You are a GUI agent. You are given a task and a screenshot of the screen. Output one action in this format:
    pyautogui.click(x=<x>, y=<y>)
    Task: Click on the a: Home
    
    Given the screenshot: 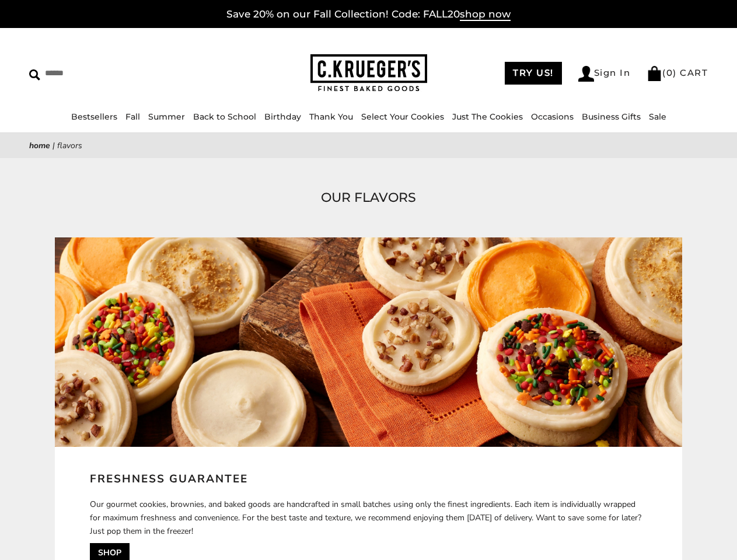 What is the action you would take?
    pyautogui.click(x=40, y=145)
    